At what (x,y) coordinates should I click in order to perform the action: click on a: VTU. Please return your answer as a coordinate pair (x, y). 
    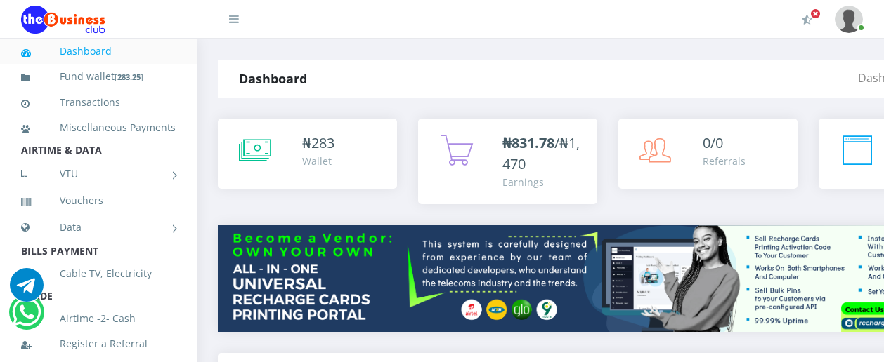
    Looking at the image, I should click on (98, 174).